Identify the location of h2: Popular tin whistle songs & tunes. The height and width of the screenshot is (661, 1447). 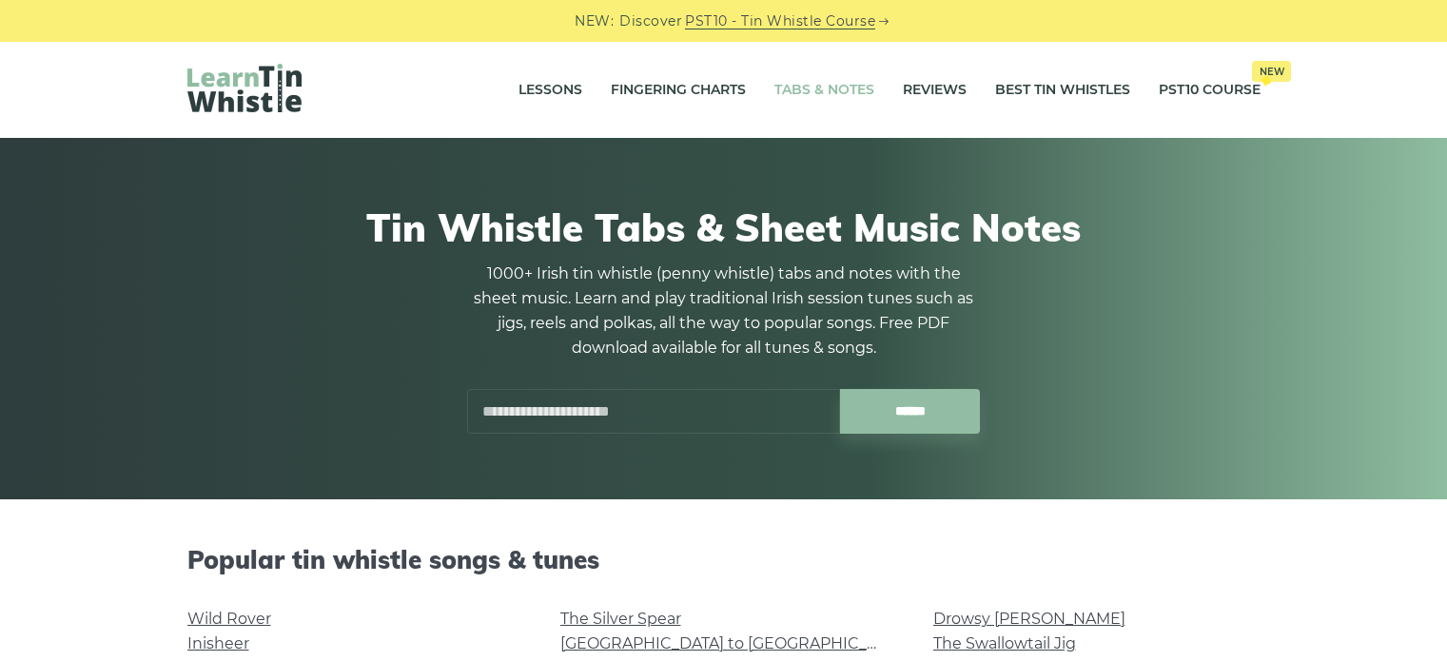
(724, 560).